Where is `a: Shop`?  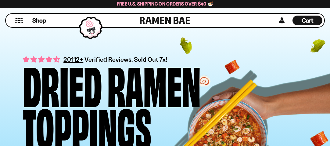 a: Shop is located at coordinates (39, 20).